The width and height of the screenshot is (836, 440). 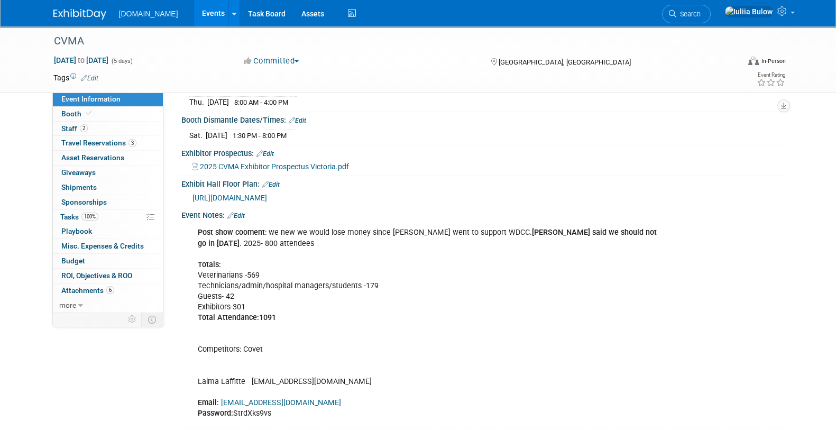 What do you see at coordinates (271, 61) in the screenshot?
I see `button: Committed` at bounding box center [271, 61].